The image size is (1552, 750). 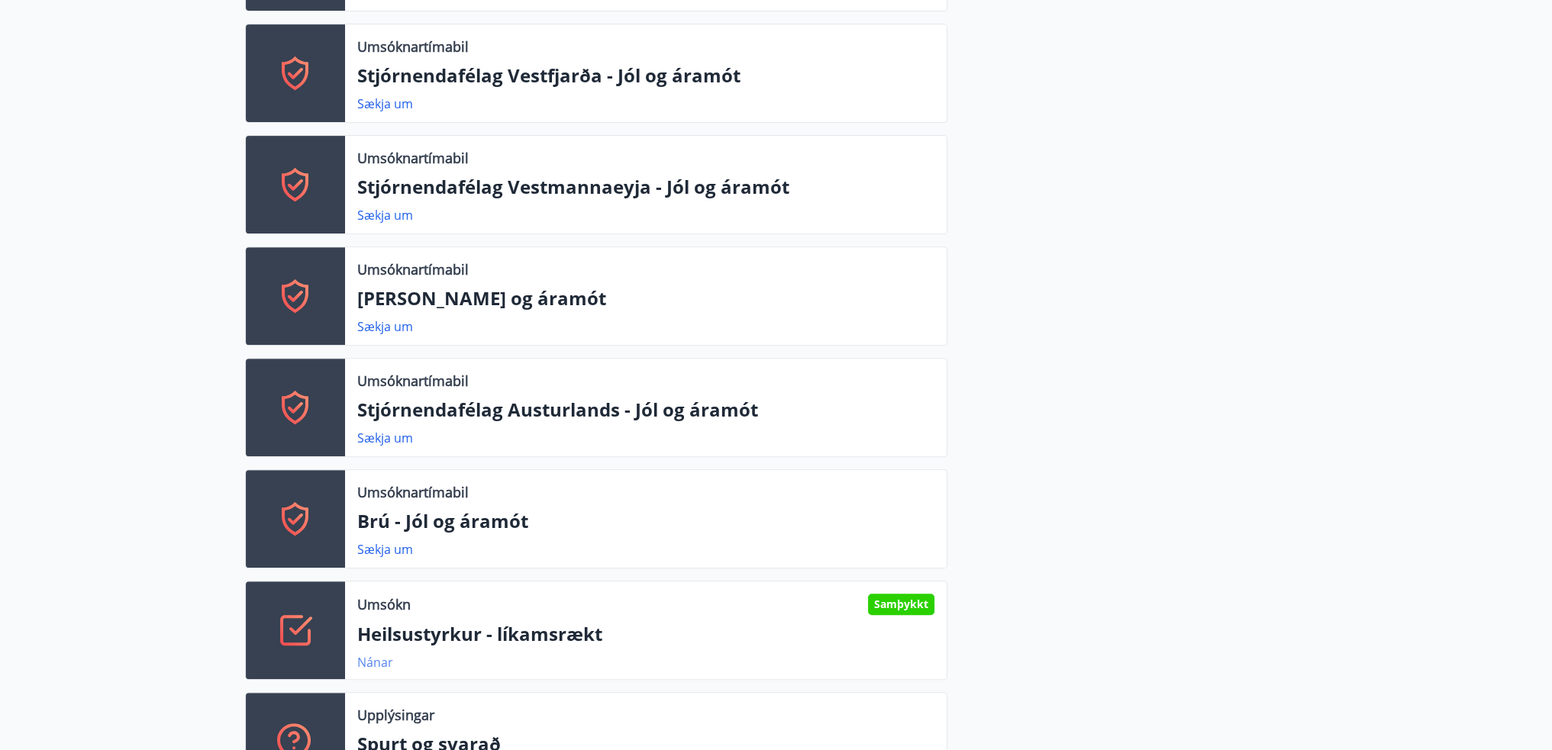 I want to click on p: Upplýsingar, so click(x=395, y=715).